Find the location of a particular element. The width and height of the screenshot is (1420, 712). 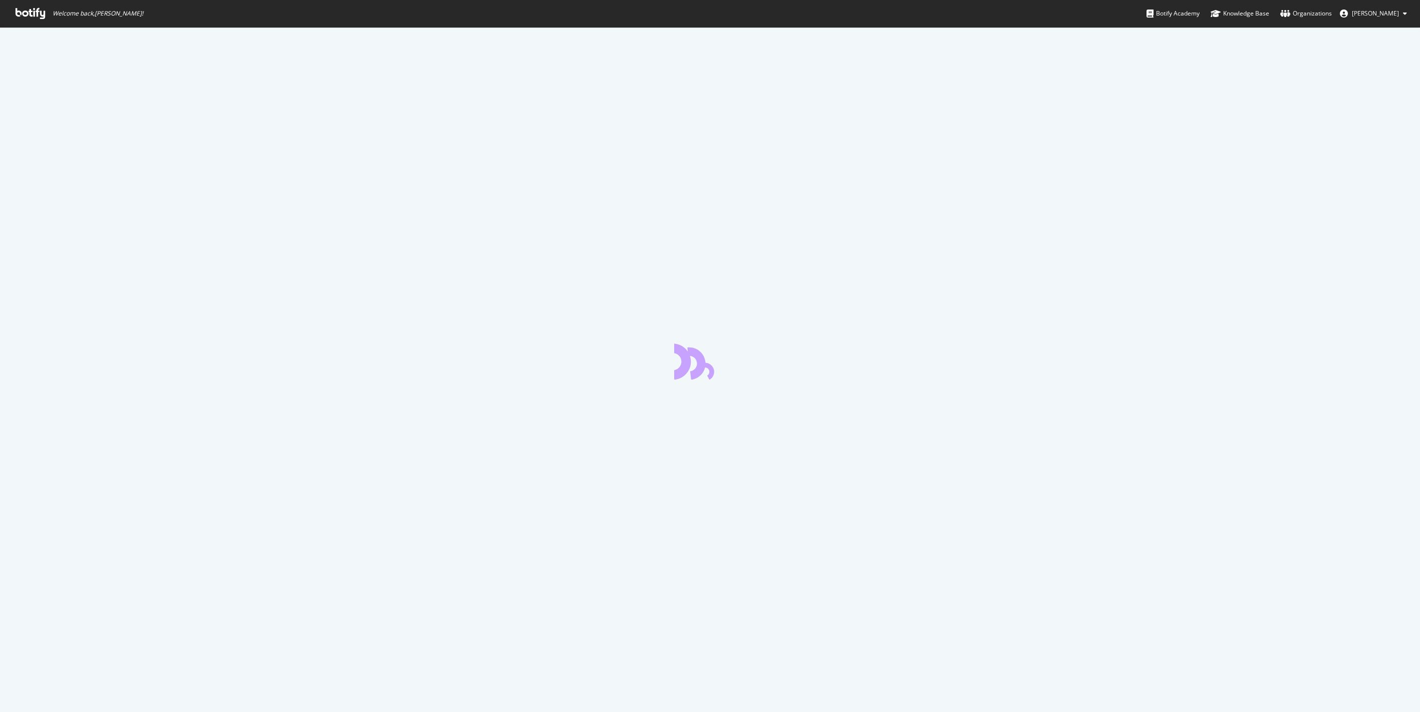

div: animation is located at coordinates (710, 362).